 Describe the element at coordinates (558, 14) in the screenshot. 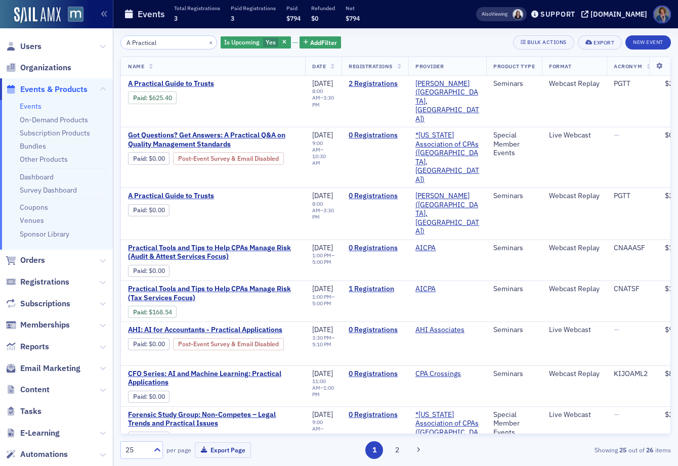

I see `div: Support` at that location.